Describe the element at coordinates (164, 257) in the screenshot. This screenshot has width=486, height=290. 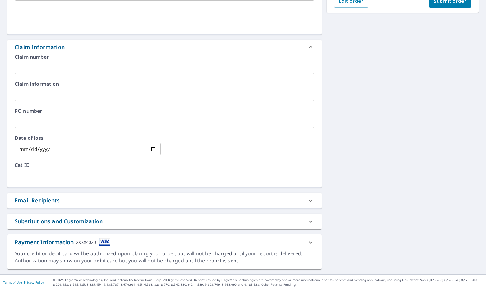
I see `div: Your credit or debit card will be authorized upon placing your order, but will not be charged unt...` at that location.